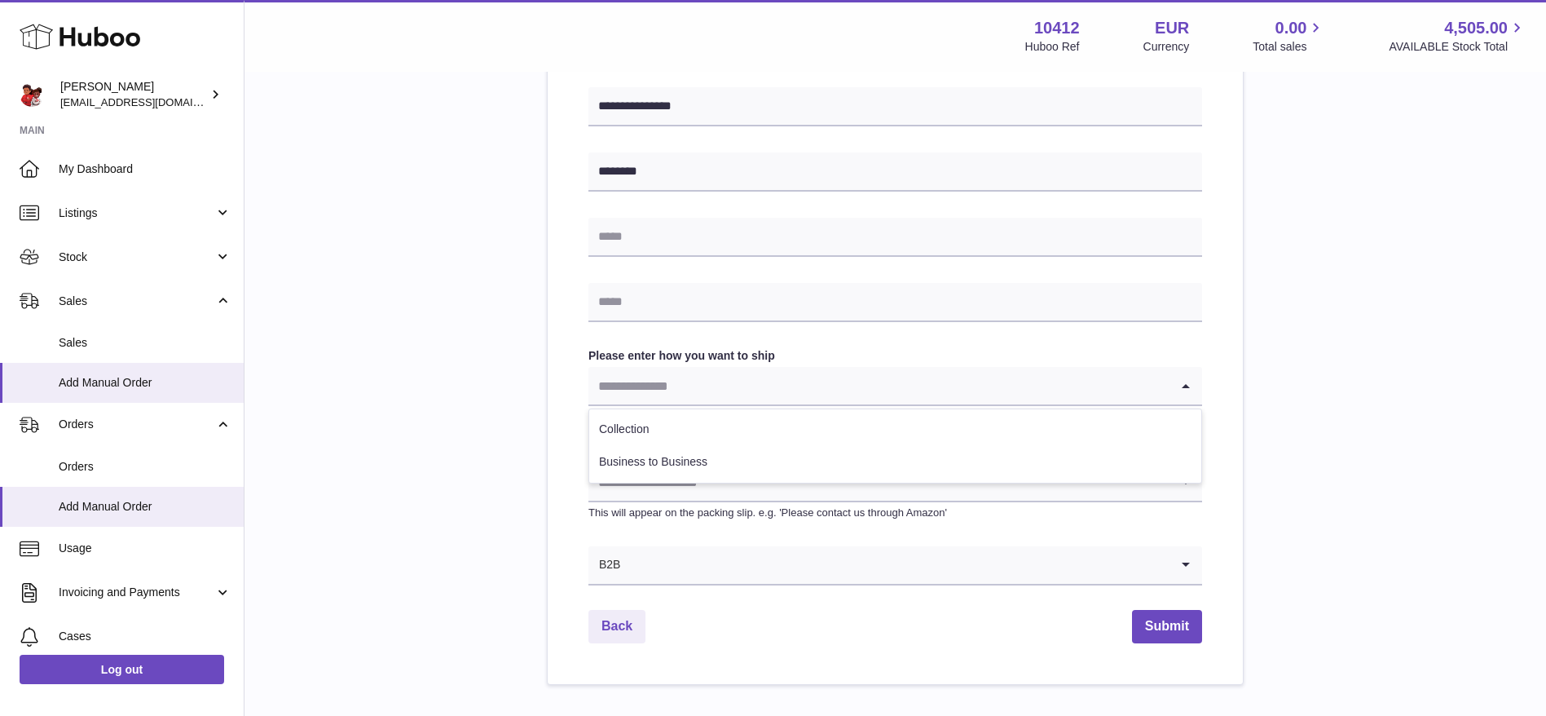 The image size is (1546, 716). Describe the element at coordinates (145, 169) in the screenshot. I see `span: My Dashboard` at that location.